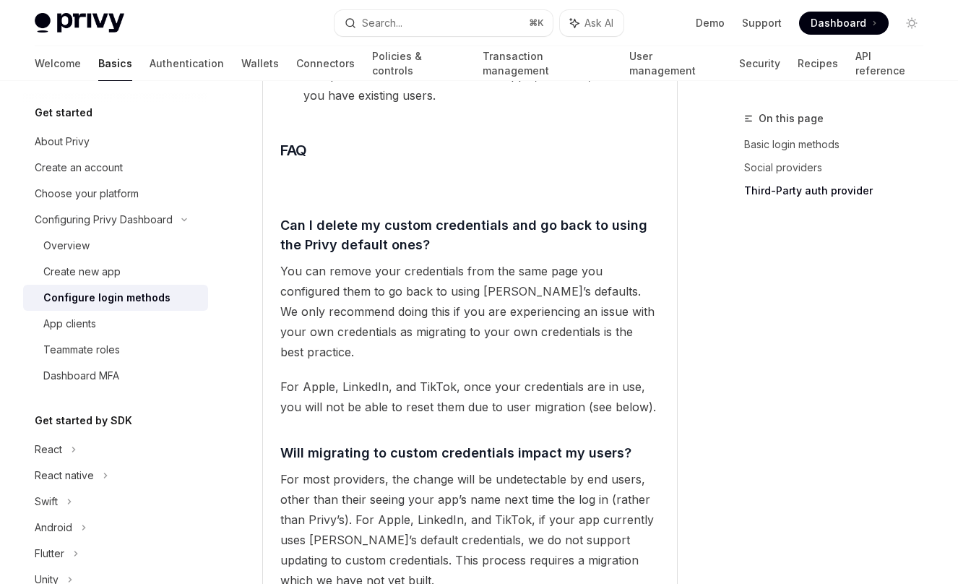  Describe the element at coordinates (116, 324) in the screenshot. I see `a: App clients` at that location.